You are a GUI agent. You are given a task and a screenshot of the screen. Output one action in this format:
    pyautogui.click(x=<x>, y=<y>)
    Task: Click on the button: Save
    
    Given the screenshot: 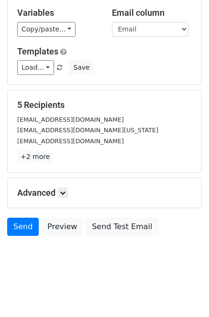 What is the action you would take?
    pyautogui.click(x=81, y=67)
    